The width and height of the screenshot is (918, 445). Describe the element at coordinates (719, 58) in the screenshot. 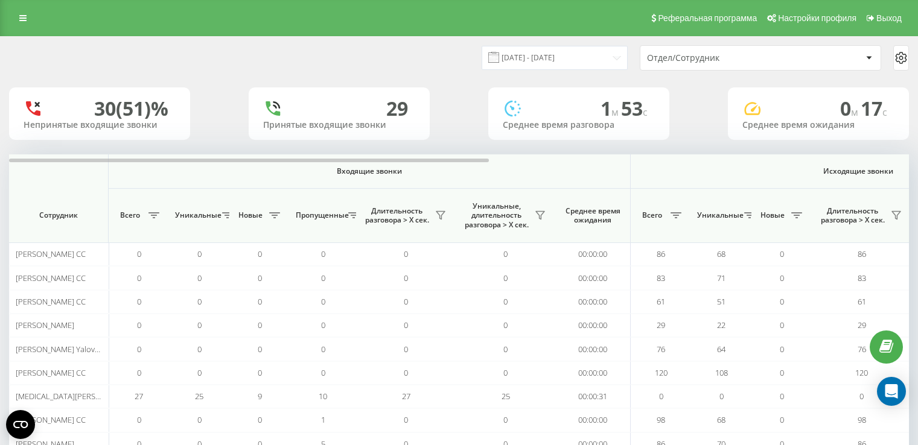

I see `div: Отдел/Сотрудник` at that location.